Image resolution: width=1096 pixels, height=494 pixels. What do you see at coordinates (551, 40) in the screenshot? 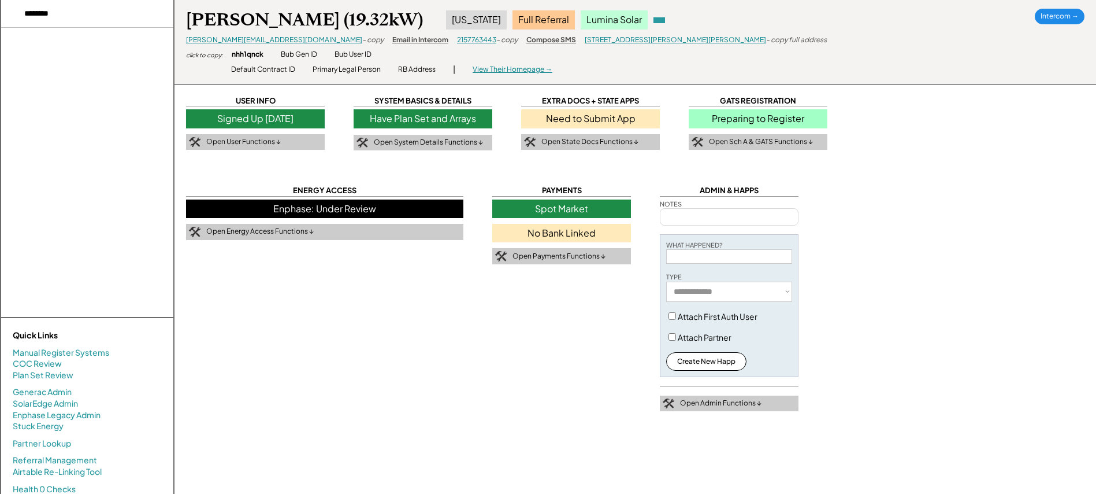
I see `div: Compose SMS` at bounding box center [551, 40].